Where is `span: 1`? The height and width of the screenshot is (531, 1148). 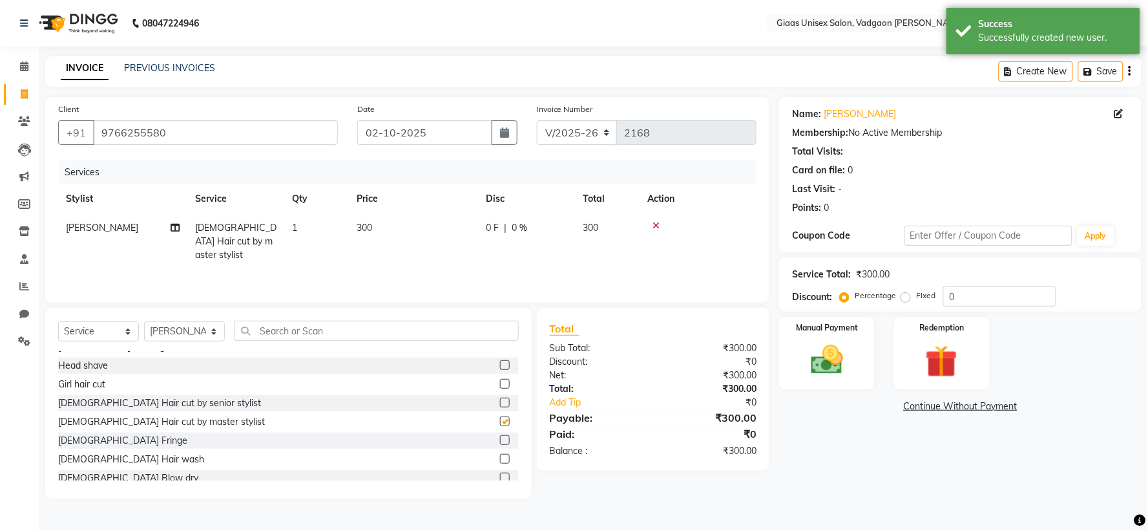
span: 1 is located at coordinates (295, 227).